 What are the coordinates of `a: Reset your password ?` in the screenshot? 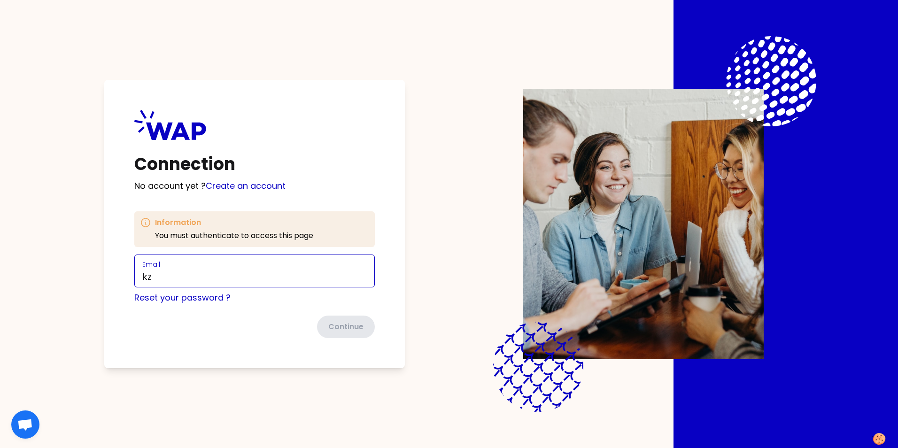 It's located at (182, 297).